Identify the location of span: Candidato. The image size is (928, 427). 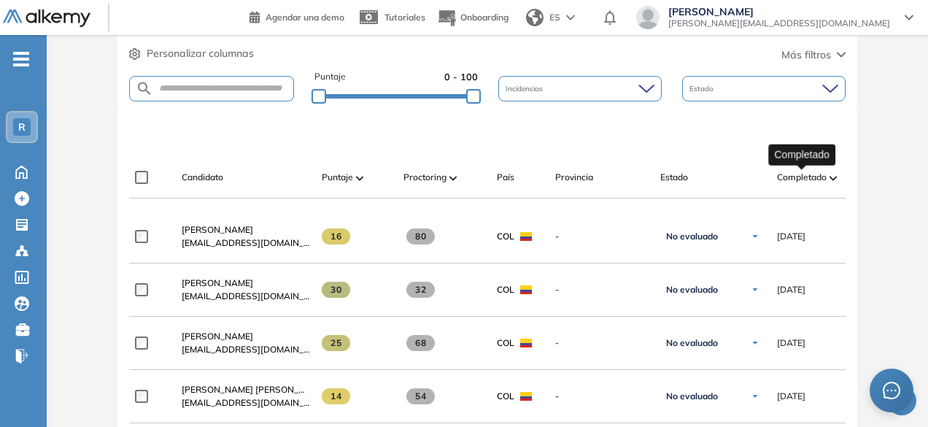
(202, 177).